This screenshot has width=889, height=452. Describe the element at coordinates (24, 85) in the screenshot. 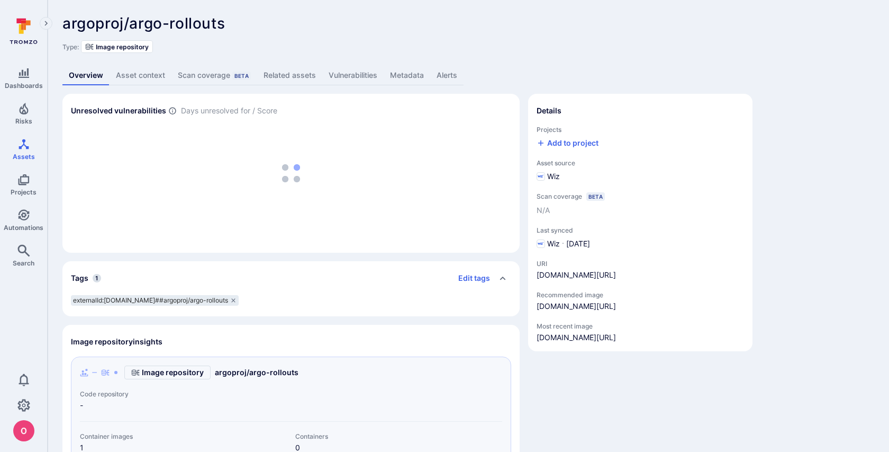

I see `span: Dashboards` at that location.